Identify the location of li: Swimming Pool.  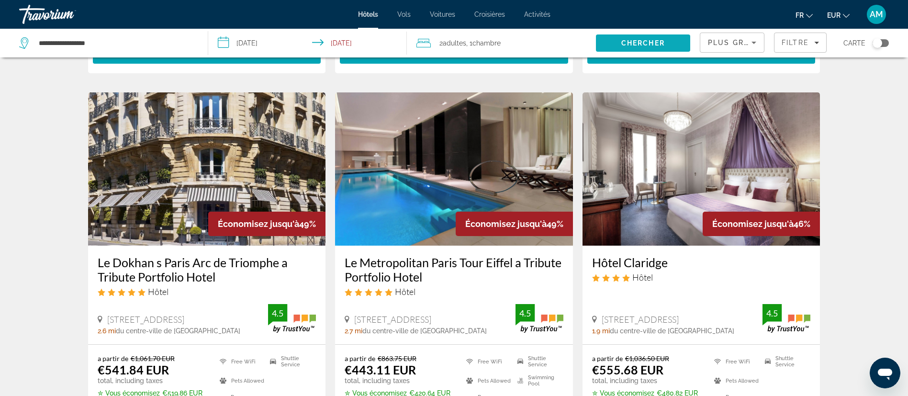
(538, 381).